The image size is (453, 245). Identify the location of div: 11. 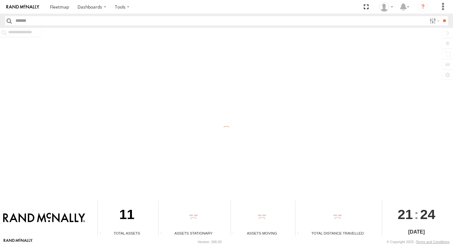
(127, 215).